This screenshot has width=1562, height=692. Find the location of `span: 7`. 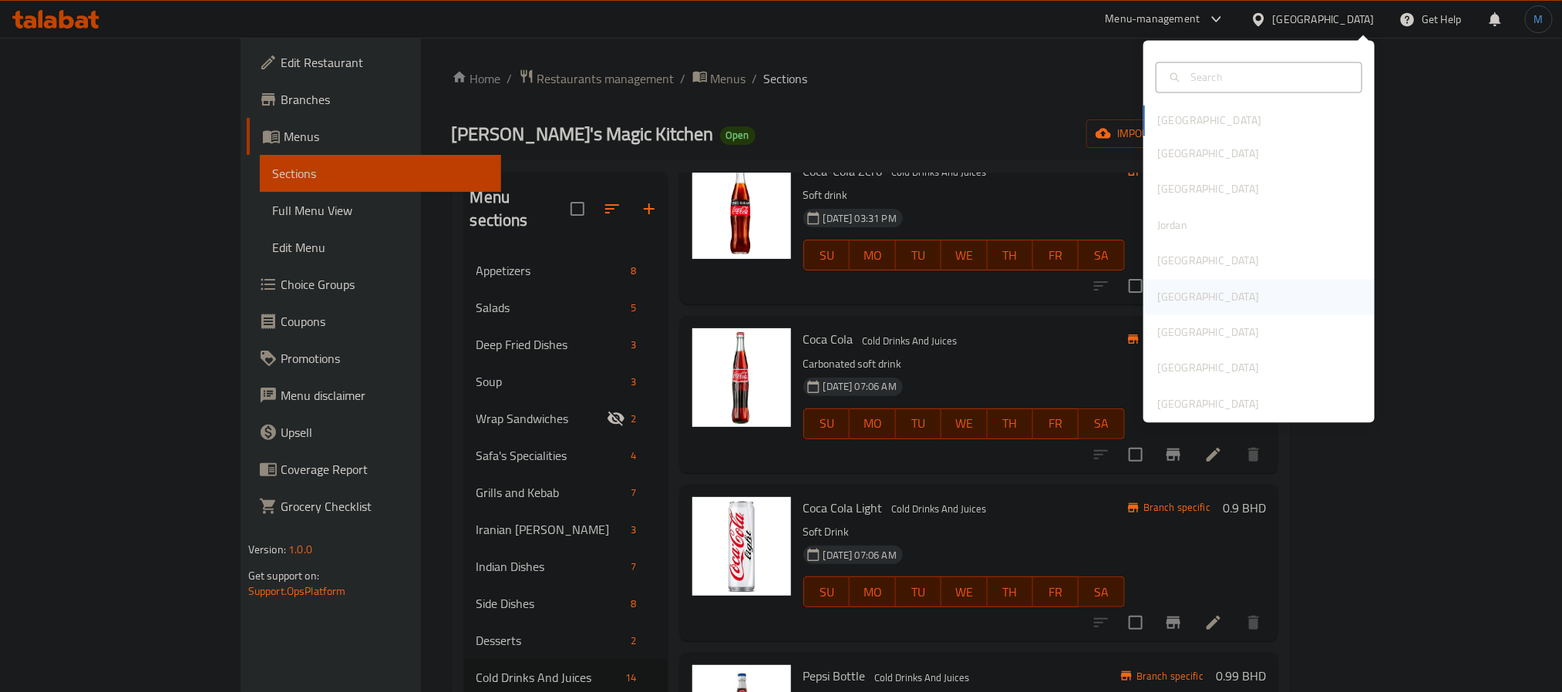

span: 7 is located at coordinates (634, 567).